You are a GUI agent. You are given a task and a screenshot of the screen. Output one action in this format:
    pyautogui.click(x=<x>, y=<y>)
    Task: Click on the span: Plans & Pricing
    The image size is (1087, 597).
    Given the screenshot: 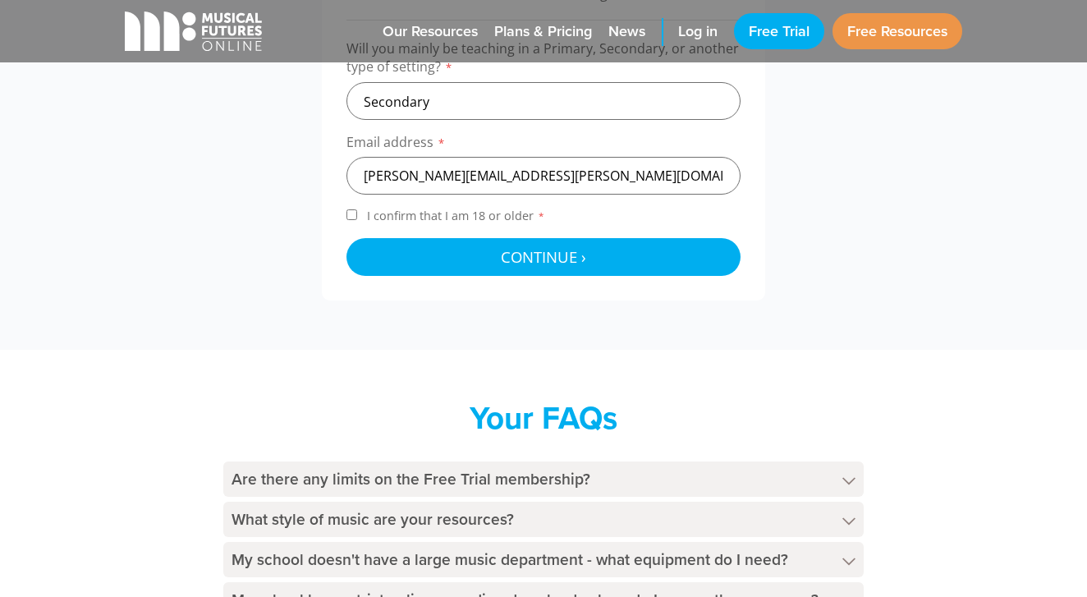 What is the action you would take?
    pyautogui.click(x=543, y=31)
    